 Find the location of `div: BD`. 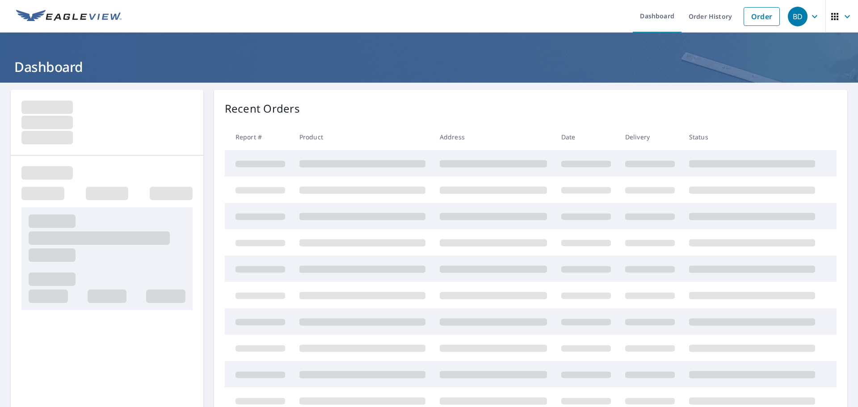

div: BD is located at coordinates (797, 17).